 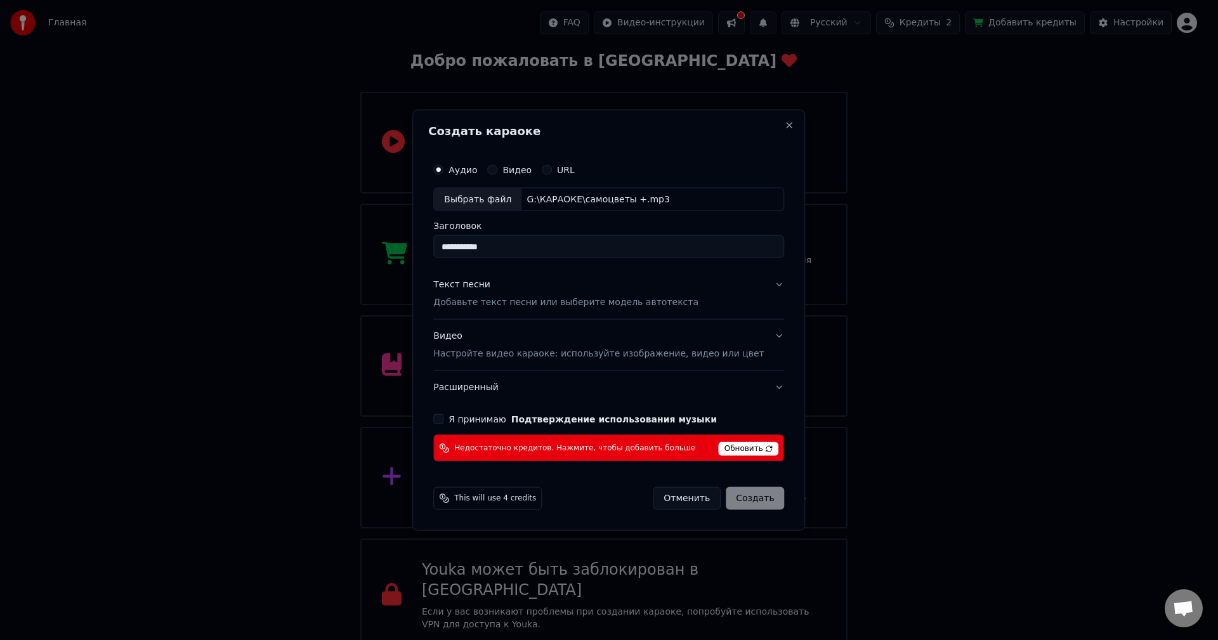 What do you see at coordinates (462, 285) in the screenshot?
I see `div: Текст песни` at bounding box center [462, 285].